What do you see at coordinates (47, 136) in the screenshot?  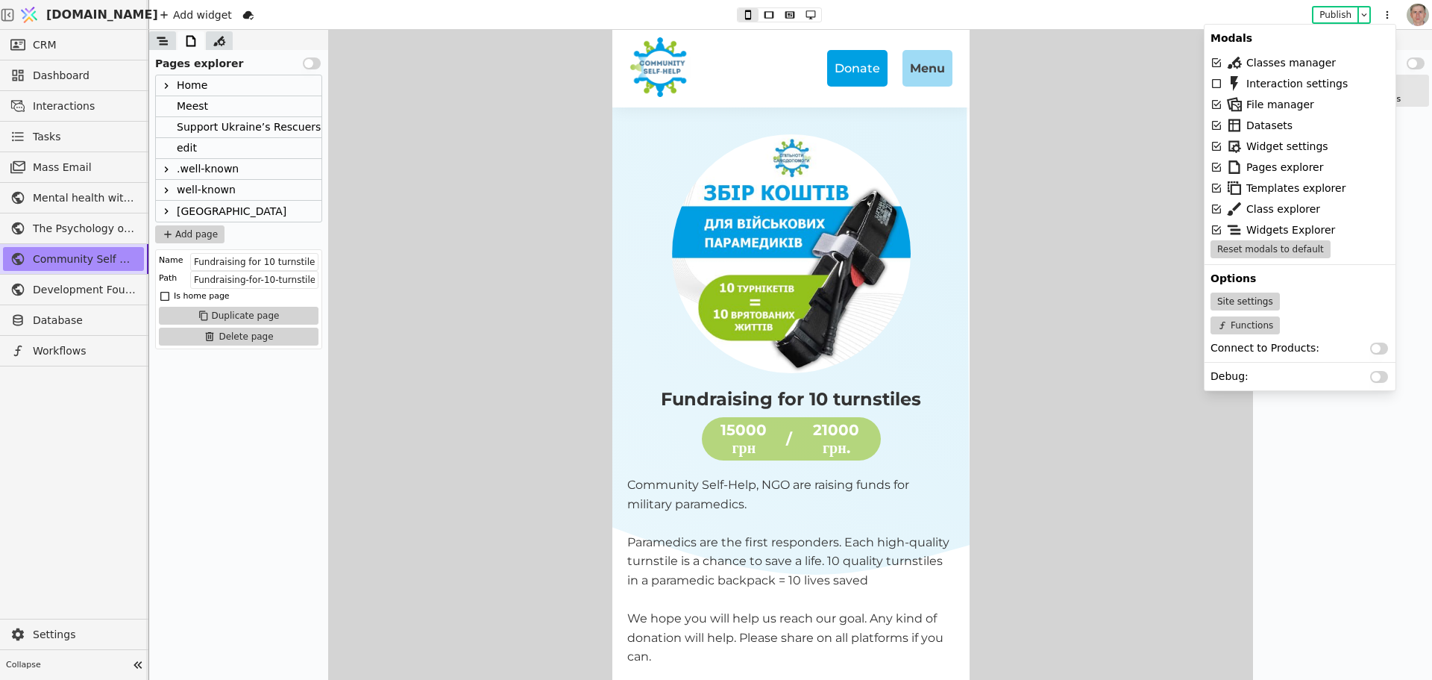 I see `span: Tasks` at bounding box center [47, 136].